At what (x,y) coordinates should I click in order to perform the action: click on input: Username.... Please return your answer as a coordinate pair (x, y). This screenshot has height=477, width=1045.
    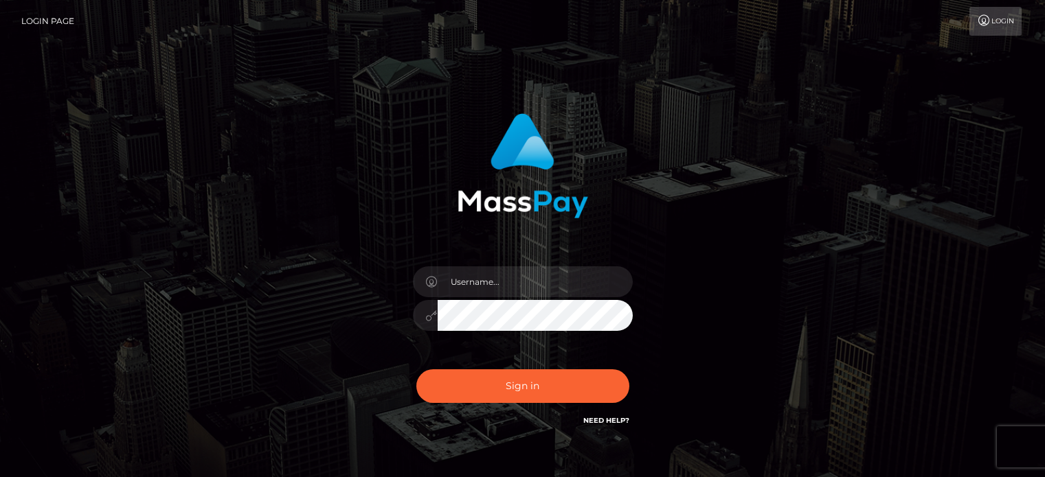
    Looking at the image, I should click on (535, 282).